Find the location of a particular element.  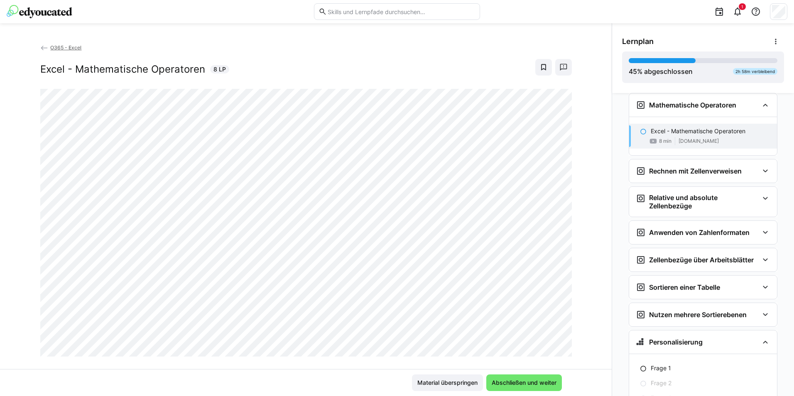

h3: Zellenbezüge über Arbeitsblätter is located at coordinates (702, 260).